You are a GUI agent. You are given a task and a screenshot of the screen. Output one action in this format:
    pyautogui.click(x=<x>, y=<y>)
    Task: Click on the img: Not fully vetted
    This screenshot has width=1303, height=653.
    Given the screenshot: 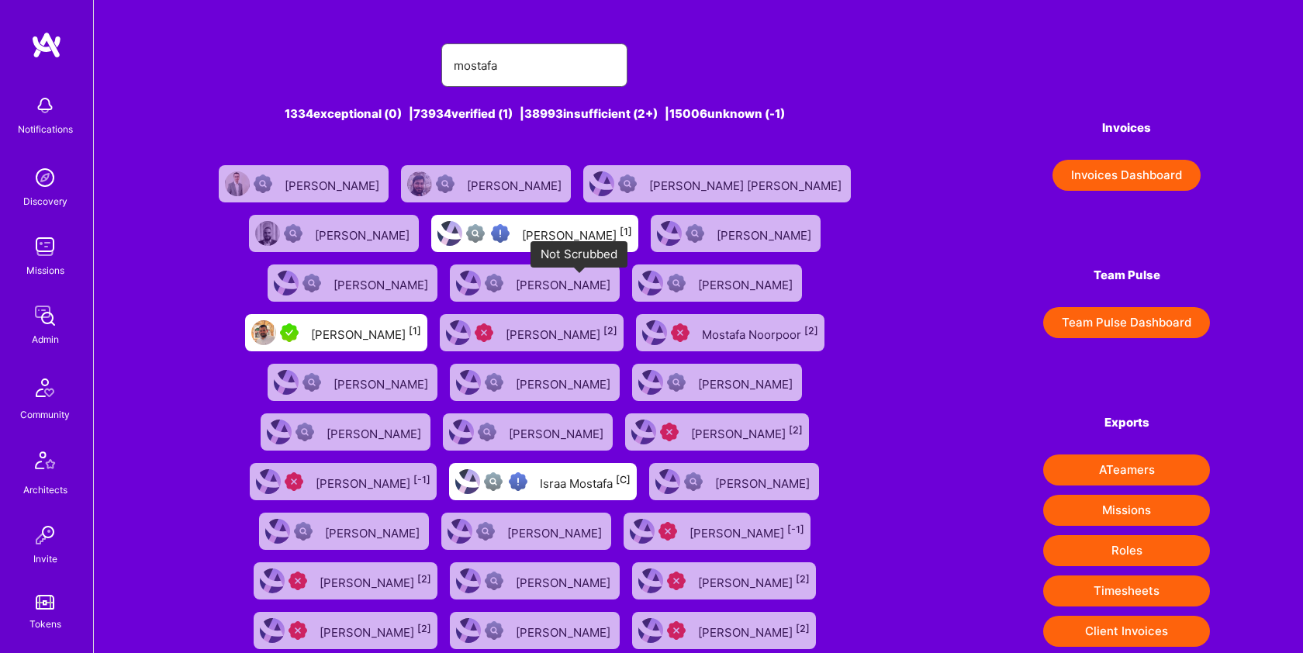 What is the action you would take?
    pyautogui.click(x=493, y=482)
    